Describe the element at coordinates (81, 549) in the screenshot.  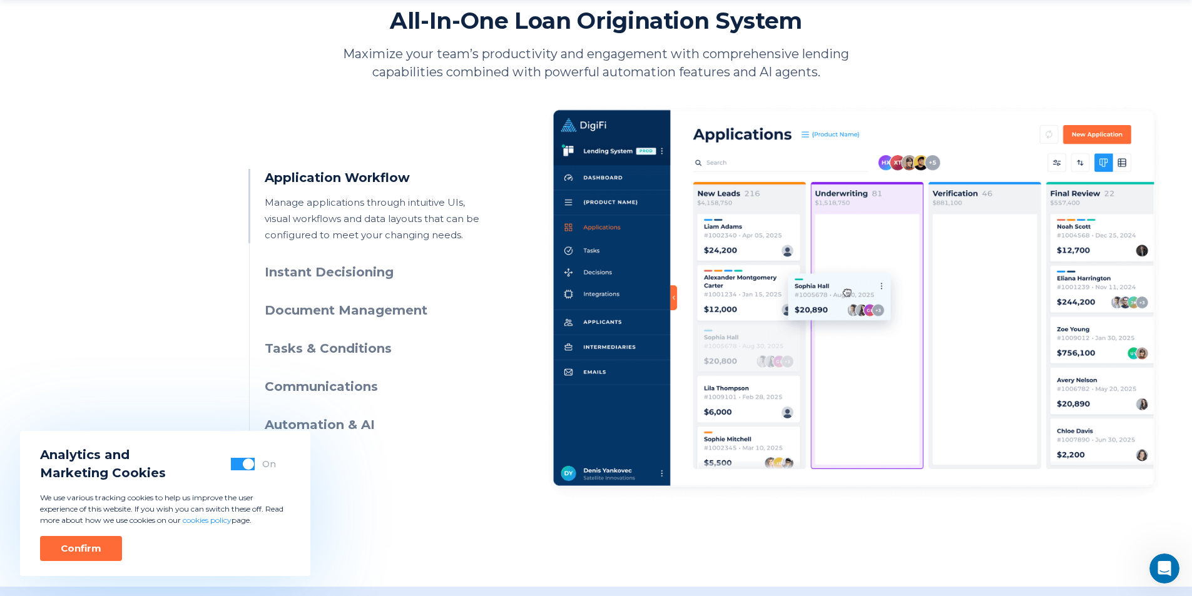
I see `button: Confirm` at that location.